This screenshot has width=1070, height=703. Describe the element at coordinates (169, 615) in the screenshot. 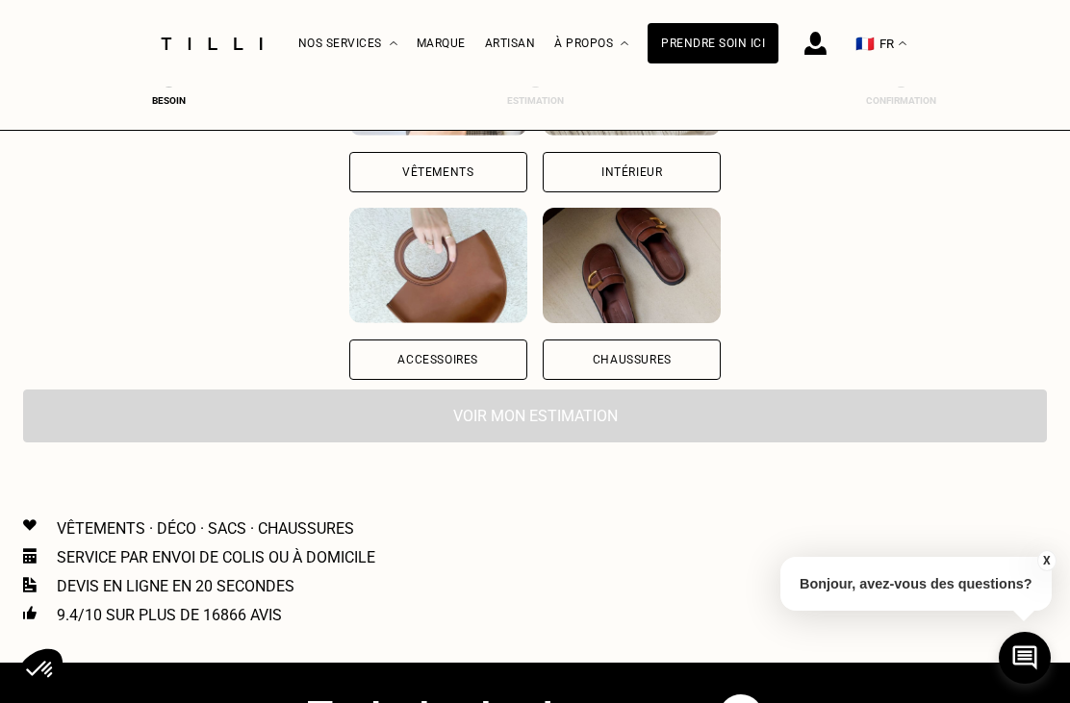

I see `p: 9.4/10 sur plus de 16866 avis` at that location.